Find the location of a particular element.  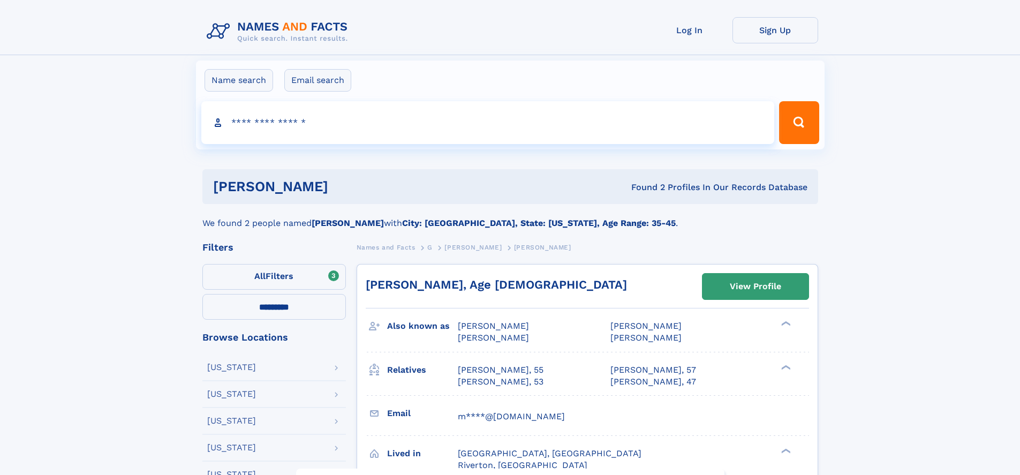

h3: Lived in is located at coordinates (423, 454).